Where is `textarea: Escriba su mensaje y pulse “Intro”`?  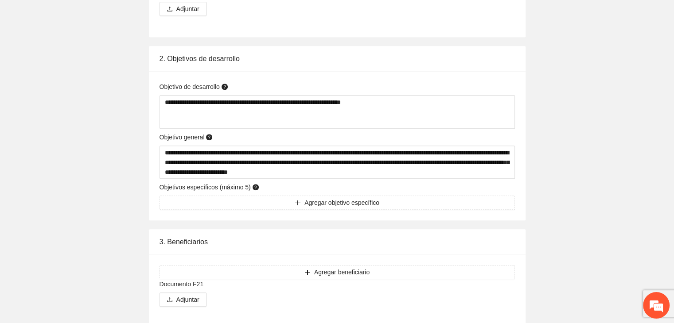 textarea: Escriba su mensaje y pulse “Intro” is located at coordinates (86, 239).